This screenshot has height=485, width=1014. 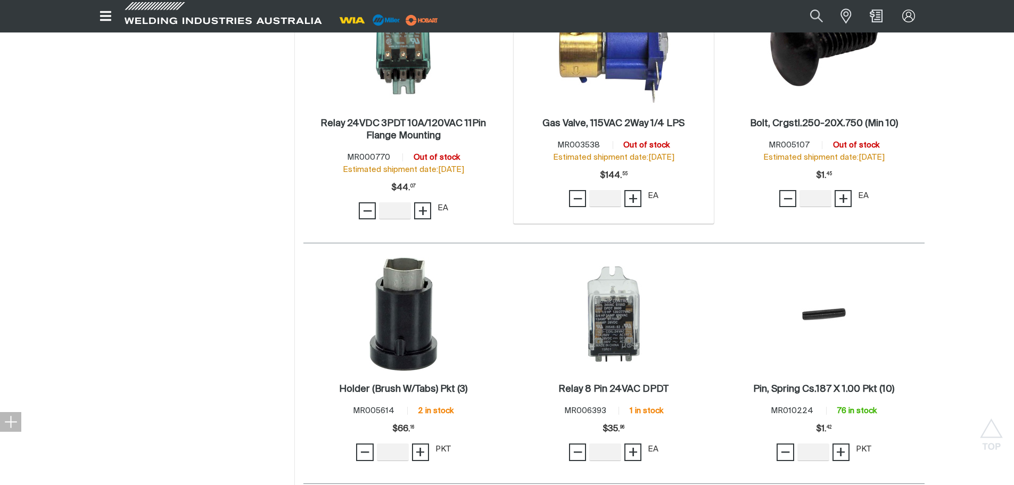 I want to click on span: MR000770, so click(x=368, y=157).